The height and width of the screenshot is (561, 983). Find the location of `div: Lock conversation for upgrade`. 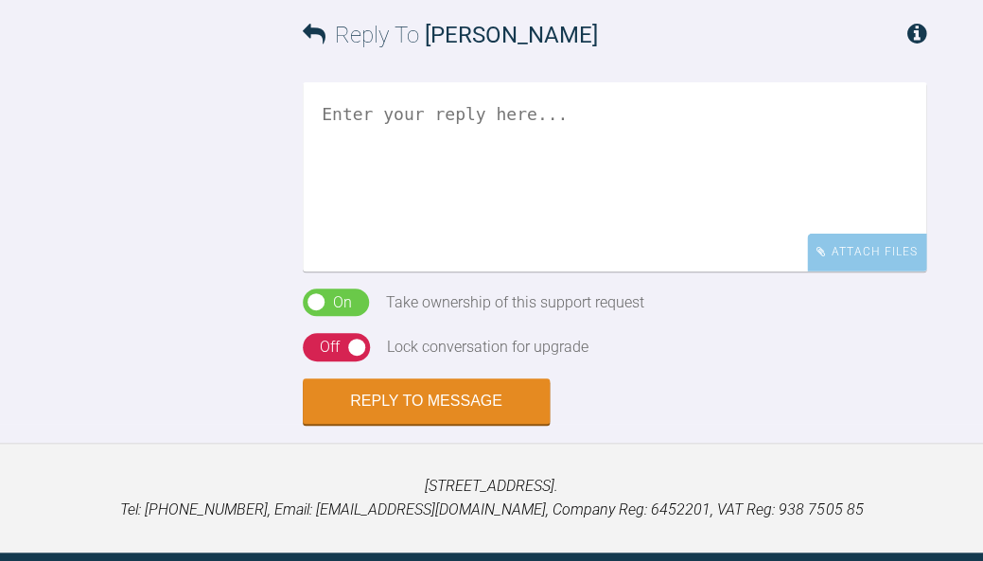

div: Lock conversation for upgrade is located at coordinates (487, 347).